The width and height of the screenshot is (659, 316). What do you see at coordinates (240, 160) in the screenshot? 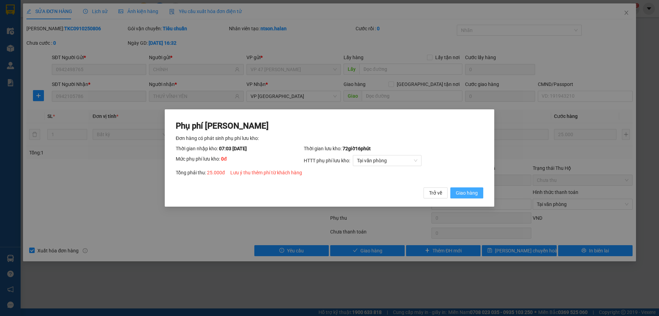
I see `div: Mức phụ phí lưu kho:` at bounding box center [240, 160].